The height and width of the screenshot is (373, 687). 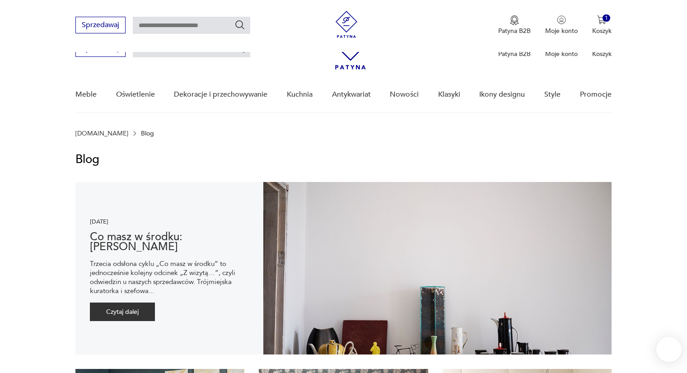 What do you see at coordinates (552, 94) in the screenshot?
I see `a: Style` at bounding box center [552, 94].